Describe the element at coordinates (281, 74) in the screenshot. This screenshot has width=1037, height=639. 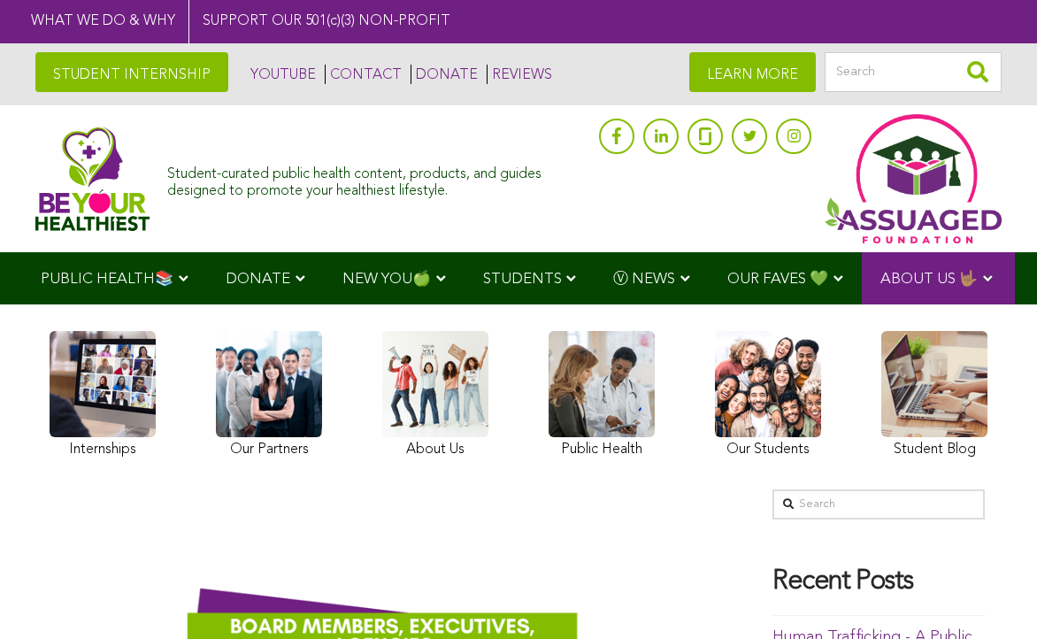
I see `a: YOUTUBE` at that location.